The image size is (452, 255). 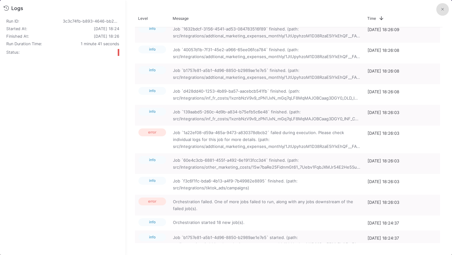 What do you see at coordinates (180, 18) in the screenshot?
I see `span: Message` at bounding box center [180, 18].